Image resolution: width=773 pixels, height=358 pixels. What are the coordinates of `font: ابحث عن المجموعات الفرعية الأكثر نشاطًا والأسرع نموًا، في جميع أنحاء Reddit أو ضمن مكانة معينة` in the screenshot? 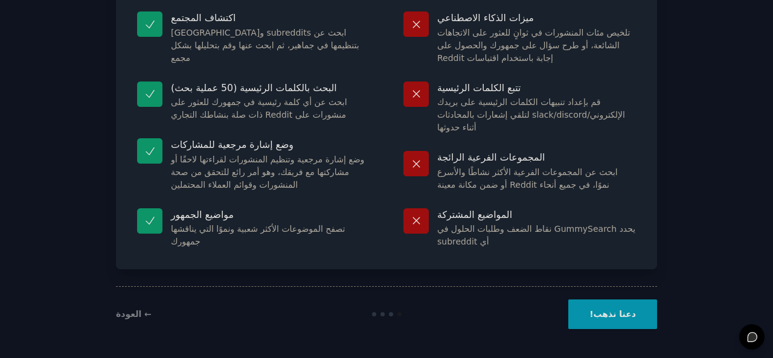 It's located at (527, 178).